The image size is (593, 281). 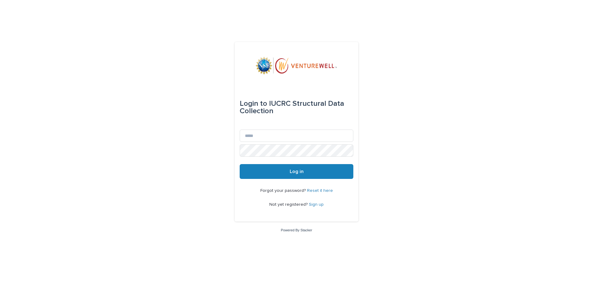 I want to click on span: Login to, so click(x=253, y=104).